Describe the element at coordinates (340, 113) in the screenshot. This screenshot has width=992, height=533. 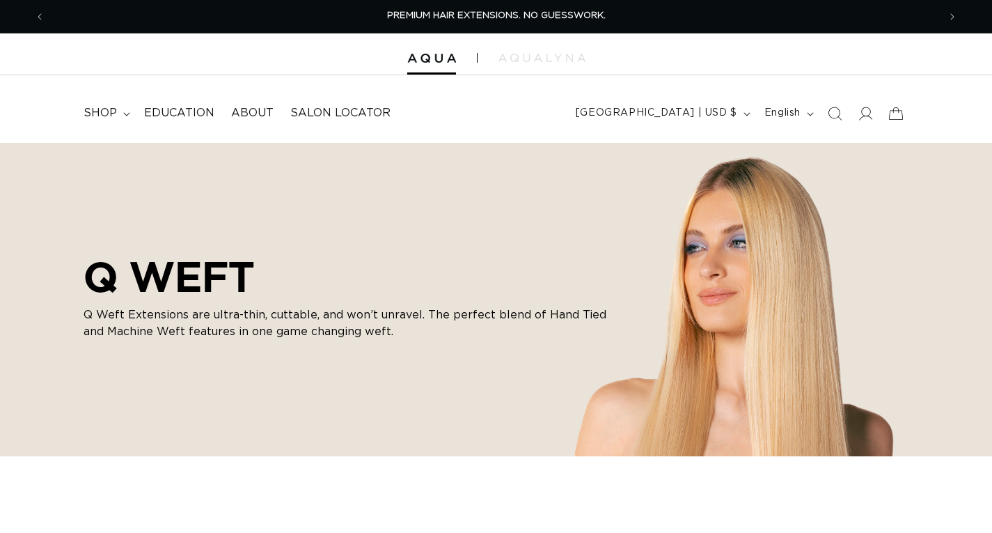
I see `span: Salon Locator` at that location.